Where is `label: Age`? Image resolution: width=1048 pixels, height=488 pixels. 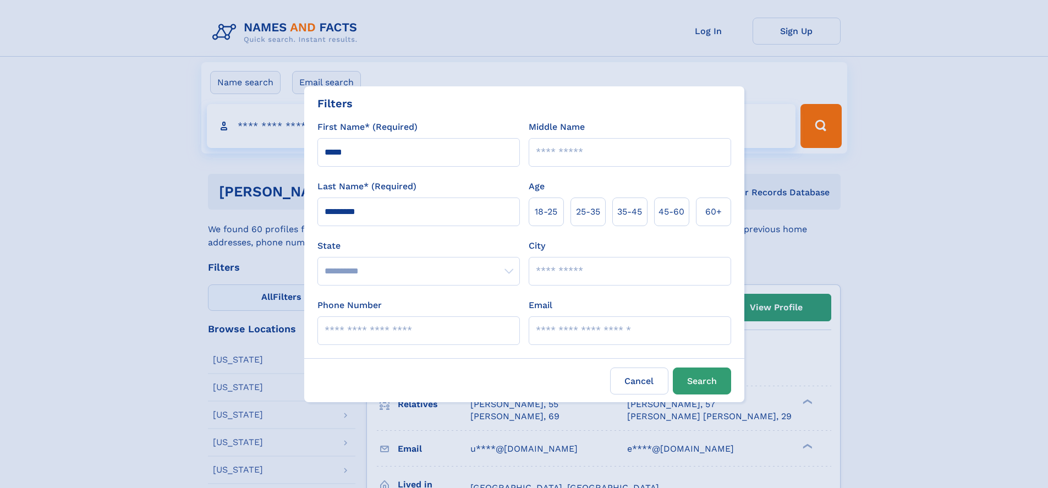
label: Age is located at coordinates (536, 187).